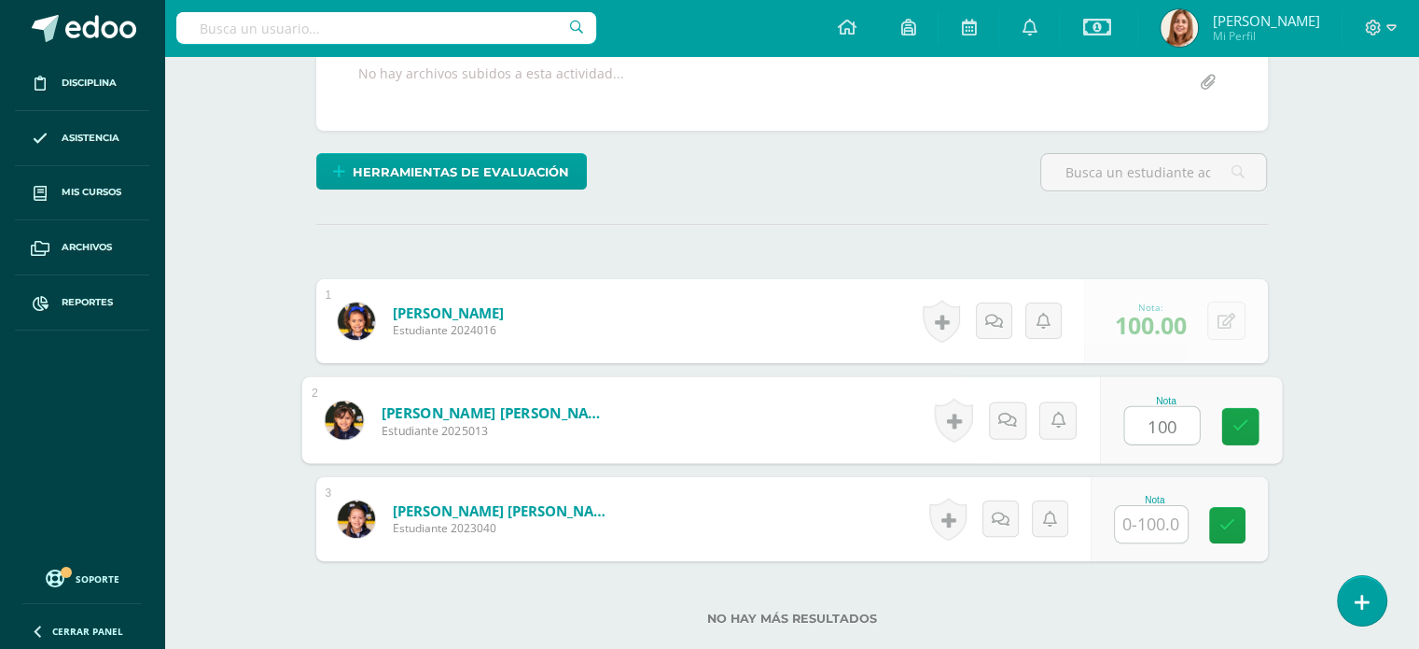  What do you see at coordinates (386, 28) in the screenshot?
I see `input: Busca un usuario...` at bounding box center [386, 28].